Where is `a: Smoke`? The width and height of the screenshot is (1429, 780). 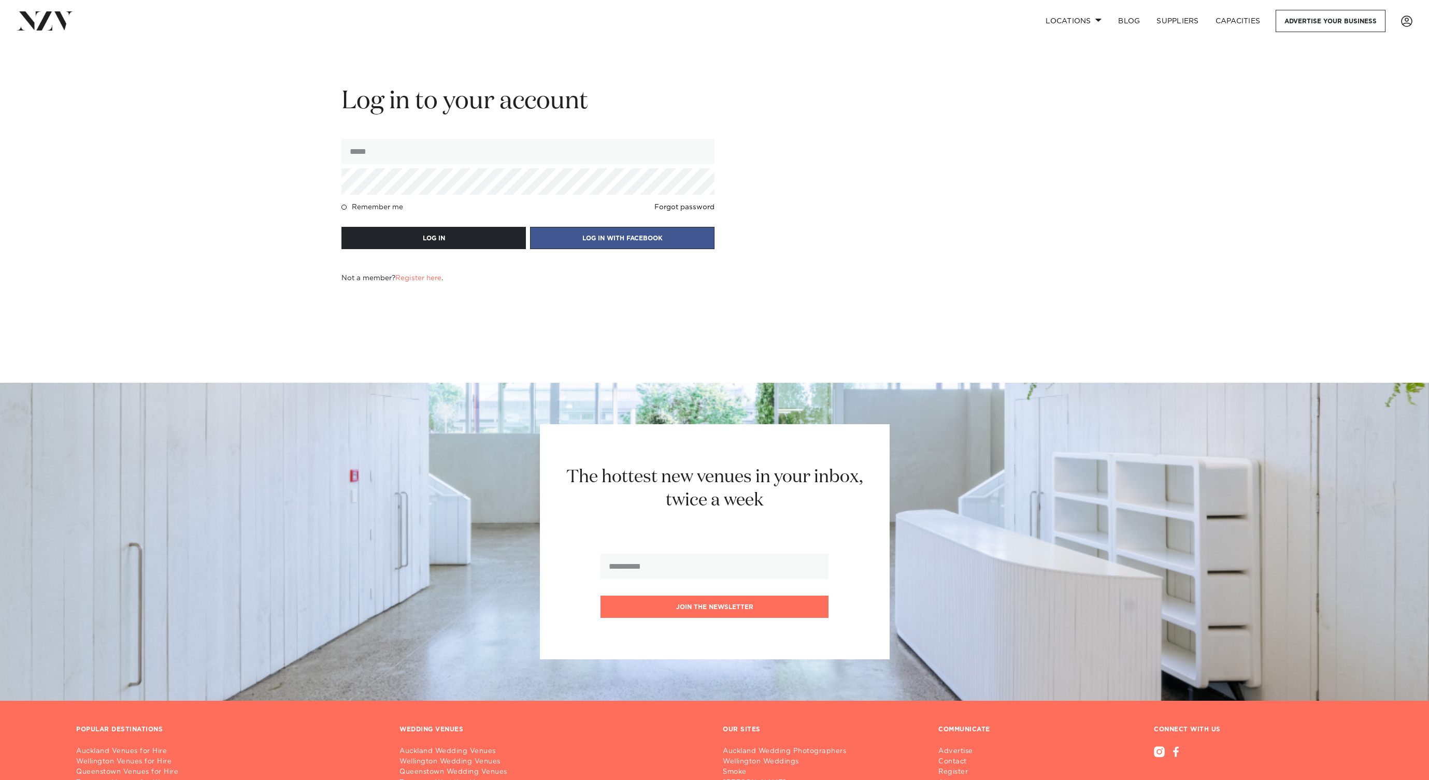
a: Smoke is located at coordinates (788, 772).